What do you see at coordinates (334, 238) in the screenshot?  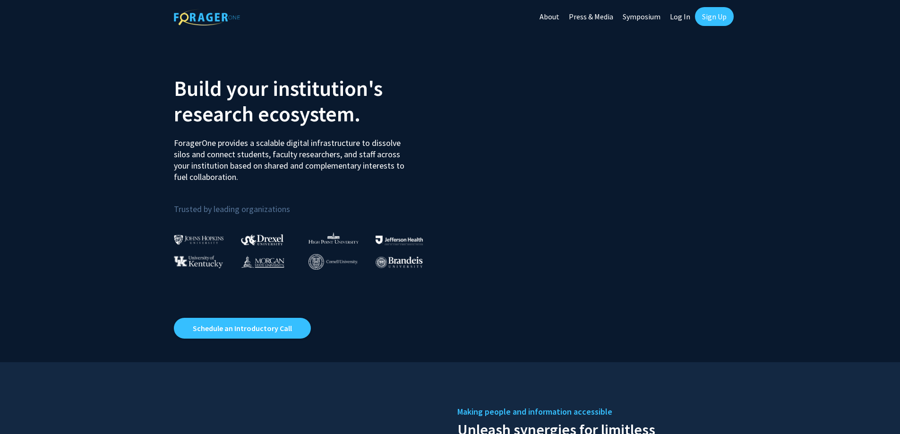 I see `img: High Point University` at bounding box center [334, 238].